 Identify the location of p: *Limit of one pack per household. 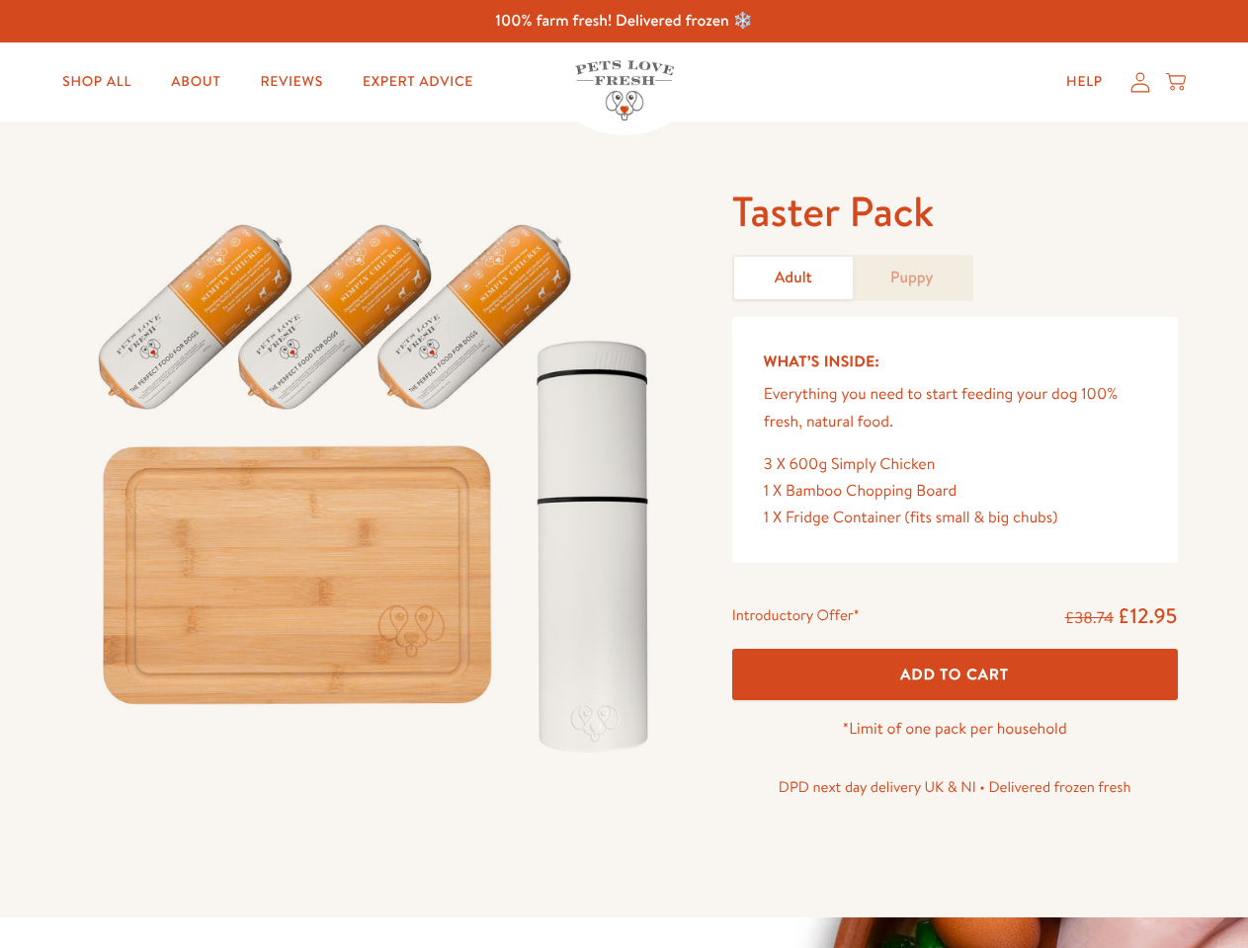
(954, 729).